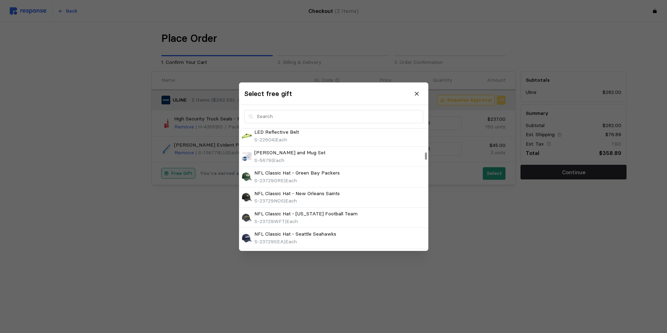 This screenshot has width=667, height=333. What do you see at coordinates (247, 197) in the screenshot?
I see `img: S-23729NOS` at bounding box center [247, 197].